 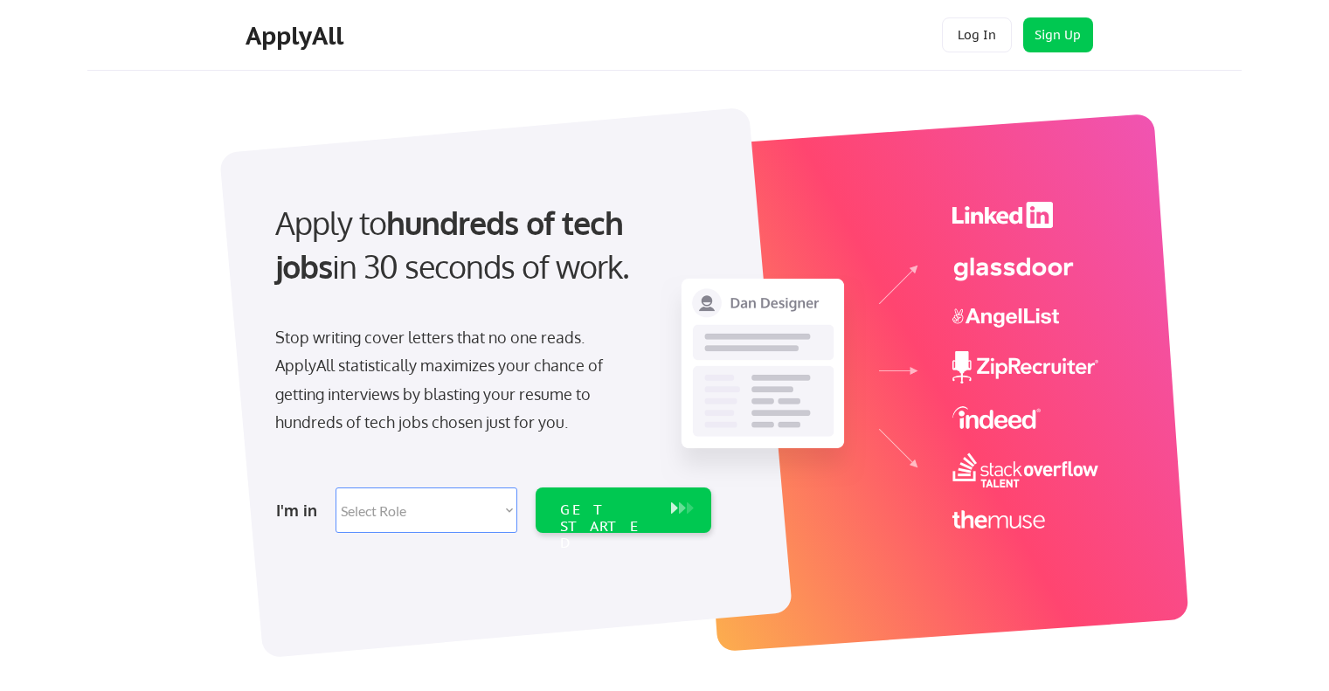 What do you see at coordinates (297, 36) in the screenshot?
I see `div: ApplyAll` at bounding box center [297, 36].